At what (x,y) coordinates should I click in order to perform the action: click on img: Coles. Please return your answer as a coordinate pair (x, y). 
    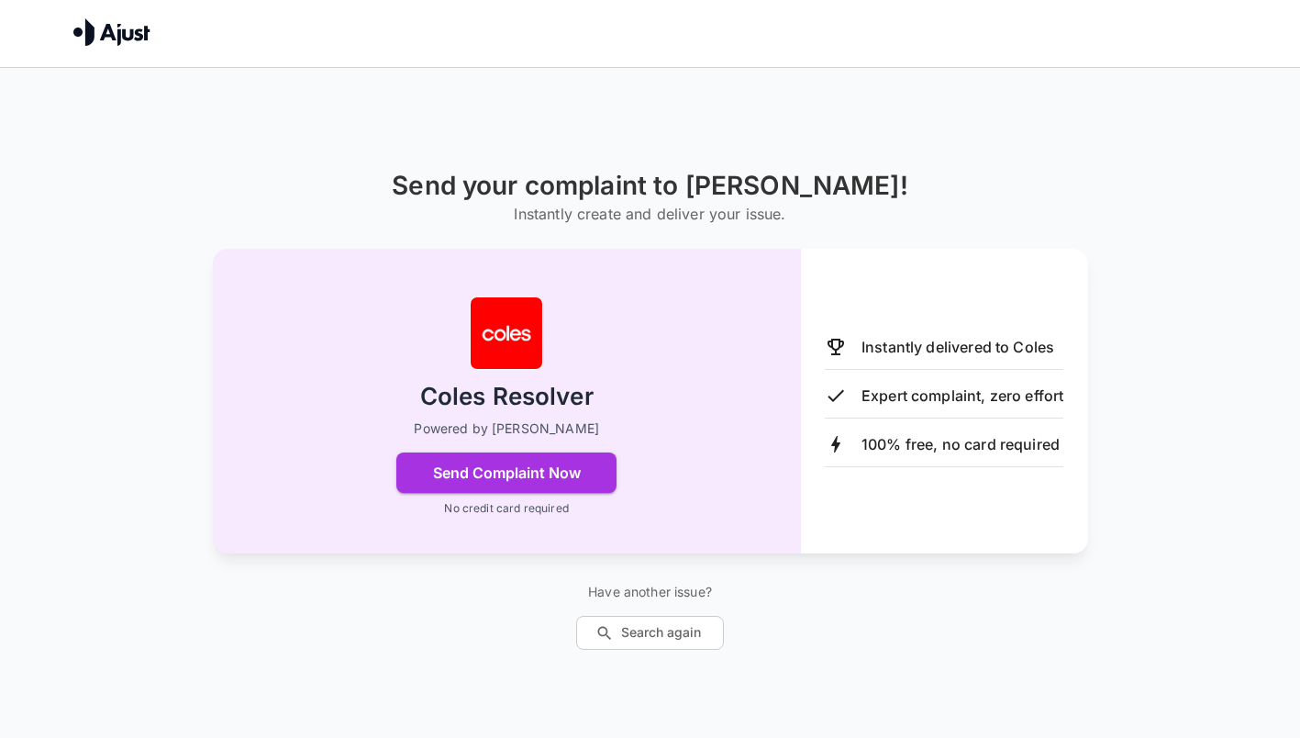
    Looking at the image, I should click on (507, 333).